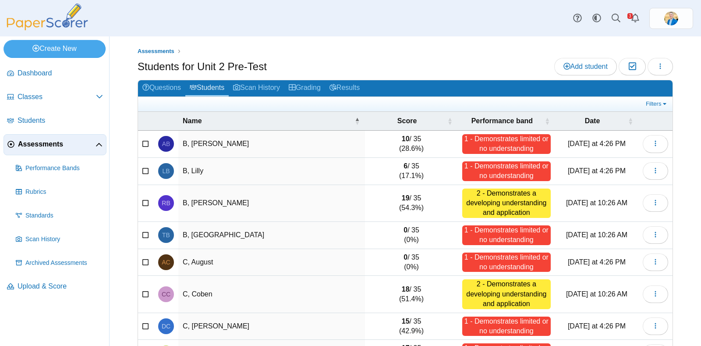 Image resolution: width=701 pixels, height=346 pixels. I want to click on a: Rubrics, so click(59, 192).